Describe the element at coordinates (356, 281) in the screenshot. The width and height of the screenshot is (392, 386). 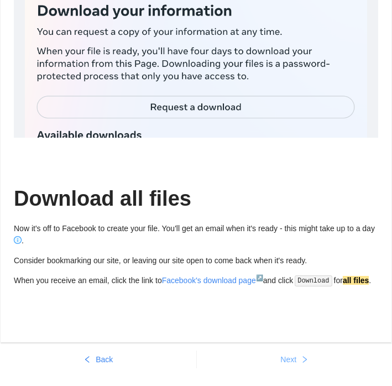
I see `strong: all files` at that location.